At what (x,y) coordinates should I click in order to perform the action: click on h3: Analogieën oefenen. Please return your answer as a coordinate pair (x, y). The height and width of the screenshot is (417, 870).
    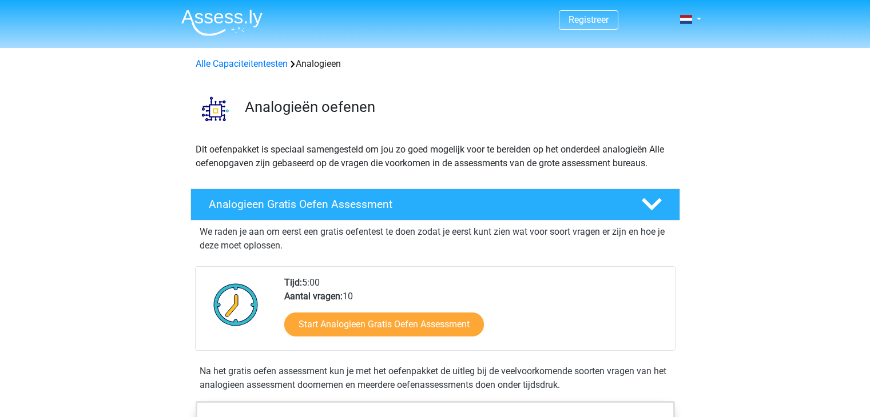
    Looking at the image, I should click on (457, 107).